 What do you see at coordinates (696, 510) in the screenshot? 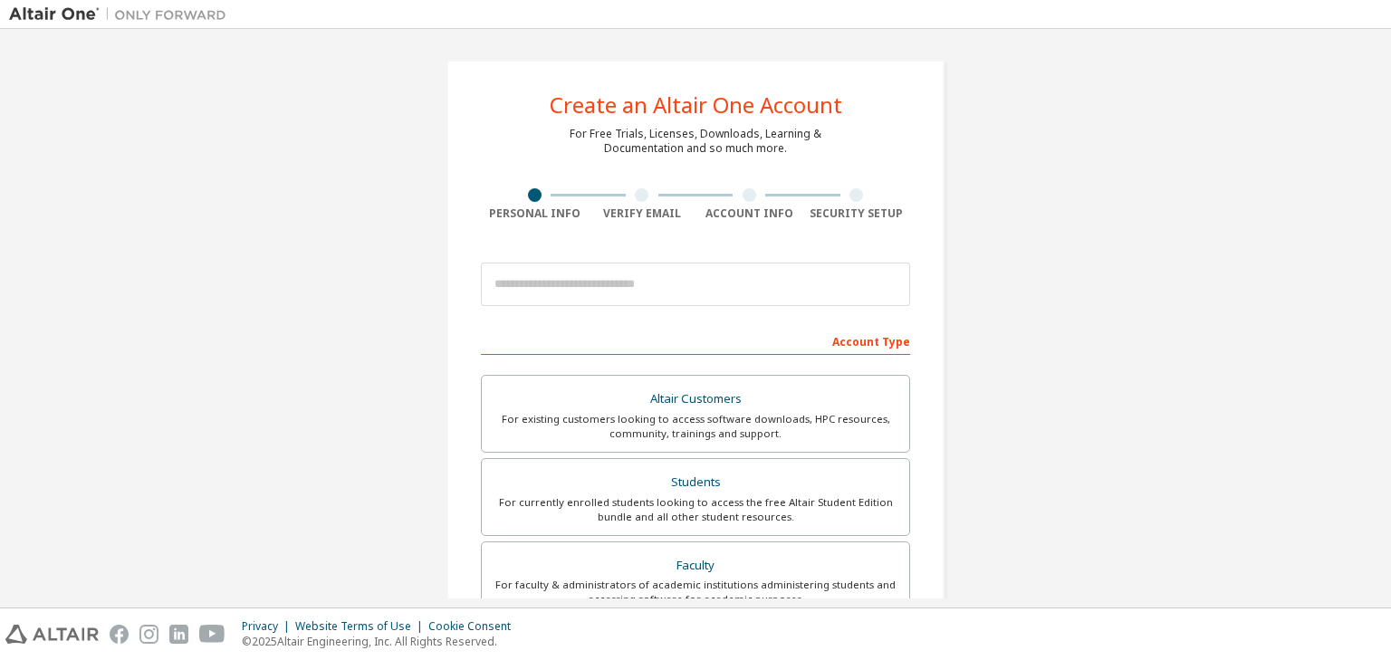
I see `div: For currently enrolled students looking to access the free Altair Student Edition bundle and all ...` at bounding box center [696, 510].